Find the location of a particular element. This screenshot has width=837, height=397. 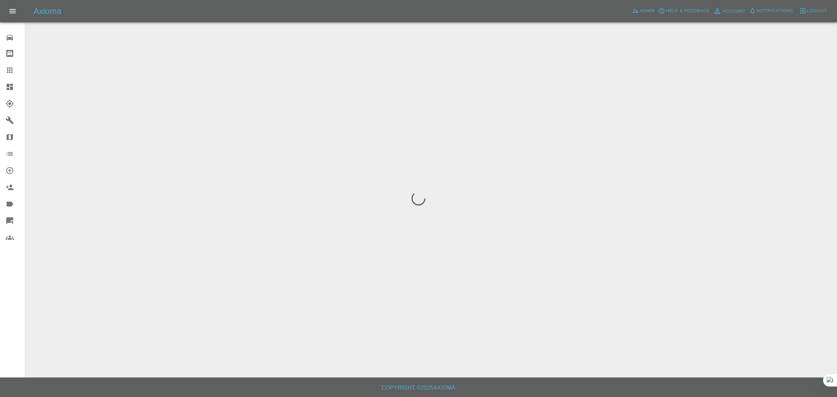

a: Admin is located at coordinates (643, 11).